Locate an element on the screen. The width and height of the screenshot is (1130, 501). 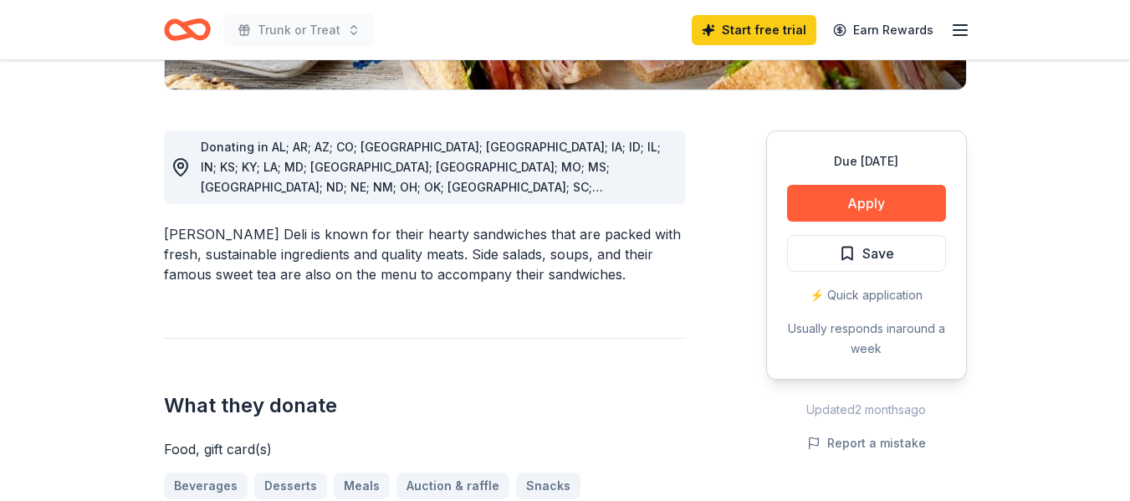
span: Save is located at coordinates (878, 253).